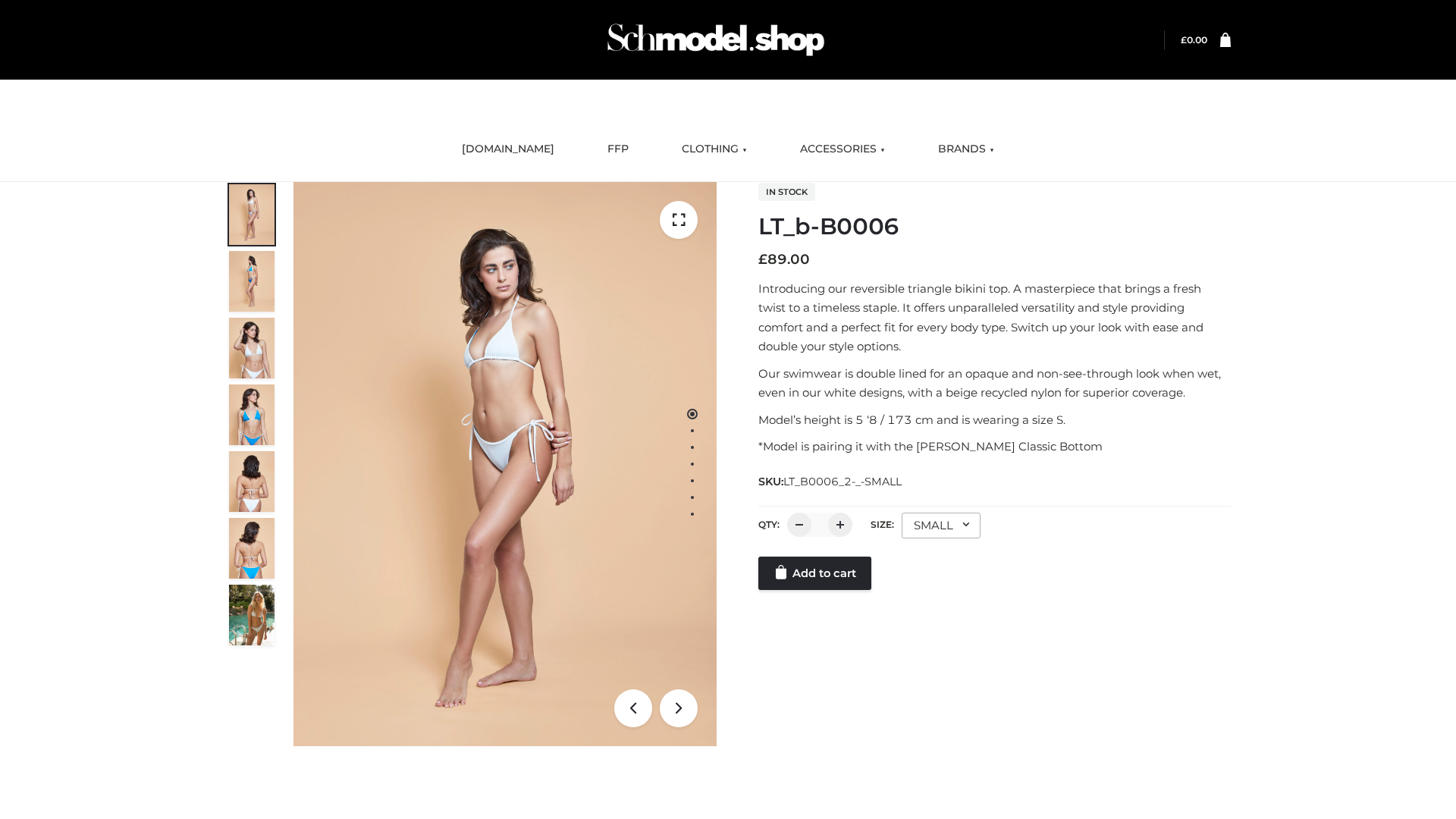  I want to click on p: Our swimwear is double lined for an opaque and non-see-through look when wet, even in our white d..., so click(994, 383).